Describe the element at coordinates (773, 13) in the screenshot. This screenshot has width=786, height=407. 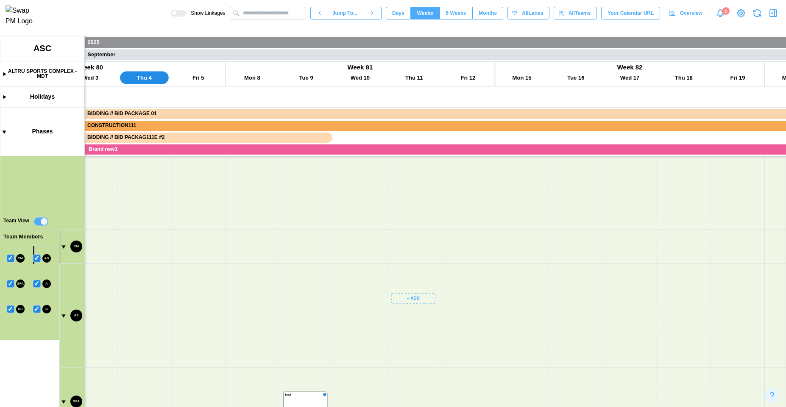
I see `button: Open Drawer` at that location.